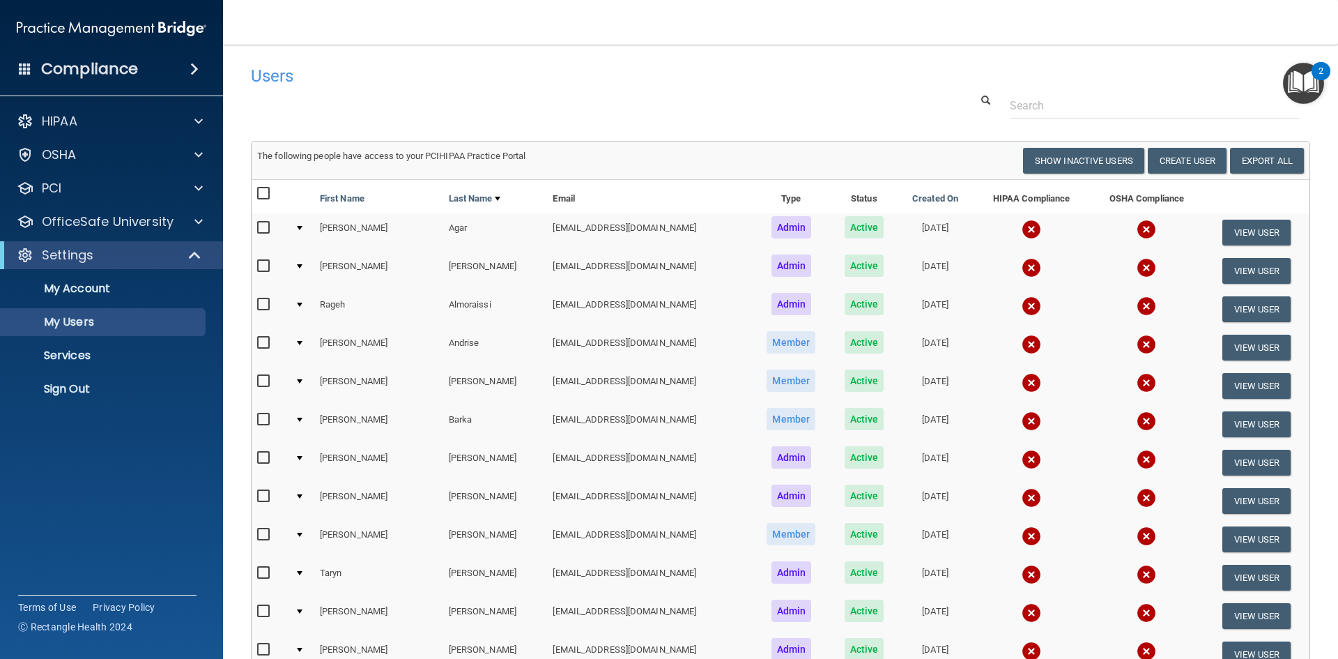 The image size is (1338, 659). Describe the element at coordinates (378, 309) in the screenshot. I see `td: Rageh` at that location.